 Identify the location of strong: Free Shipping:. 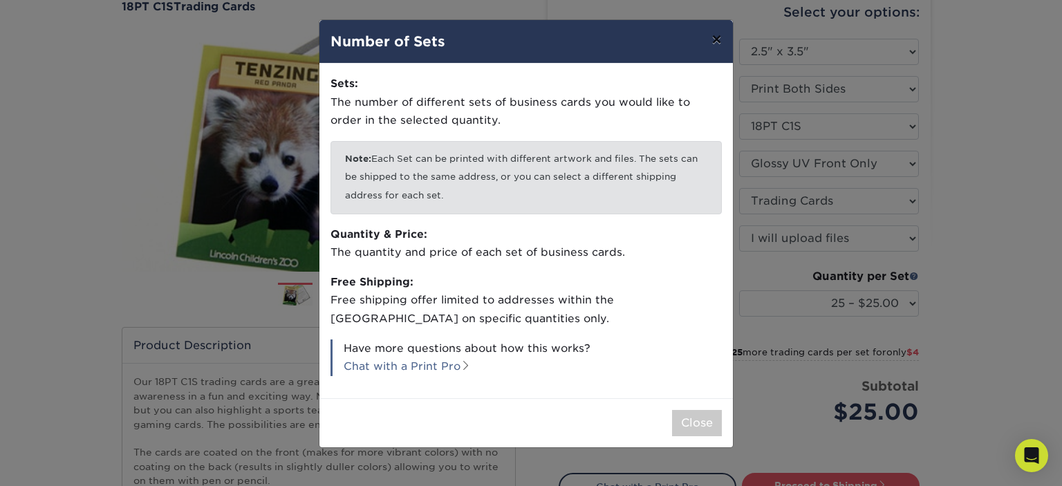
(372, 281).